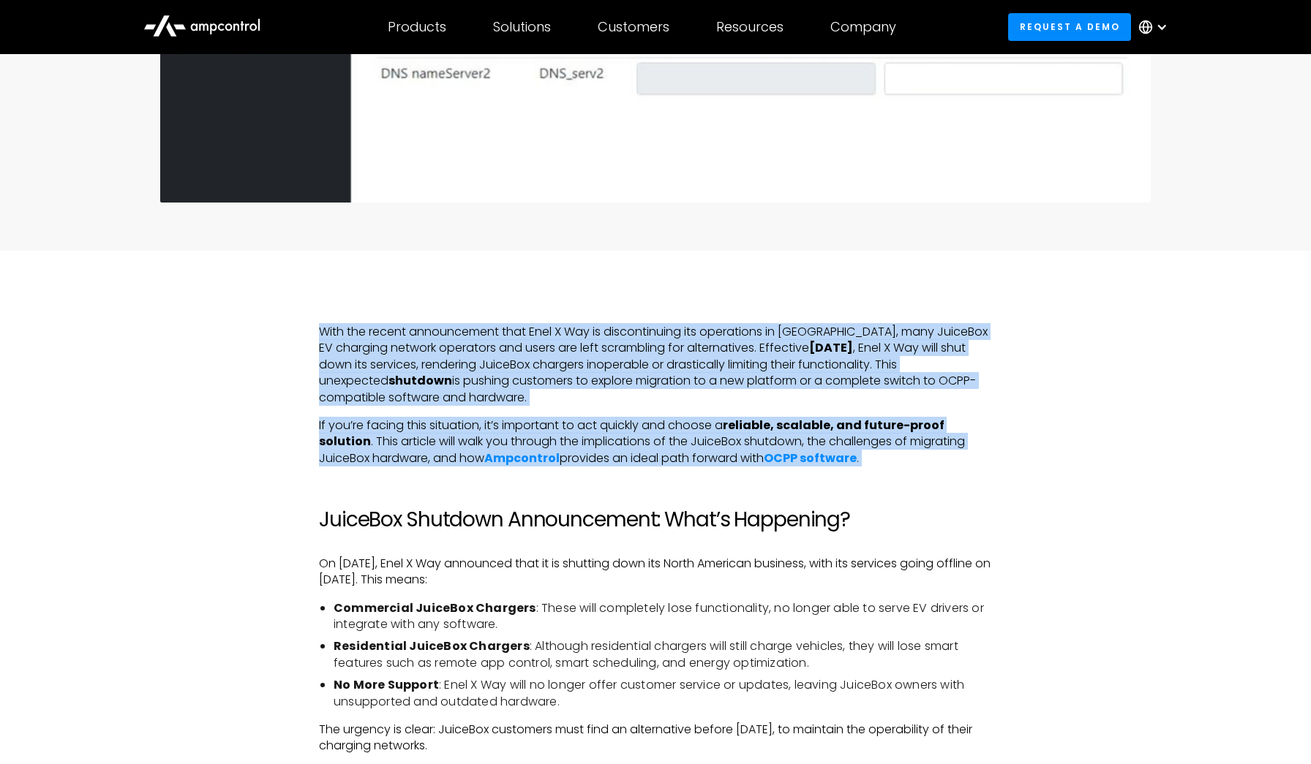 The height and width of the screenshot is (764, 1311). Describe the element at coordinates (810, 458) in the screenshot. I see `strong: OCPP software` at that location.